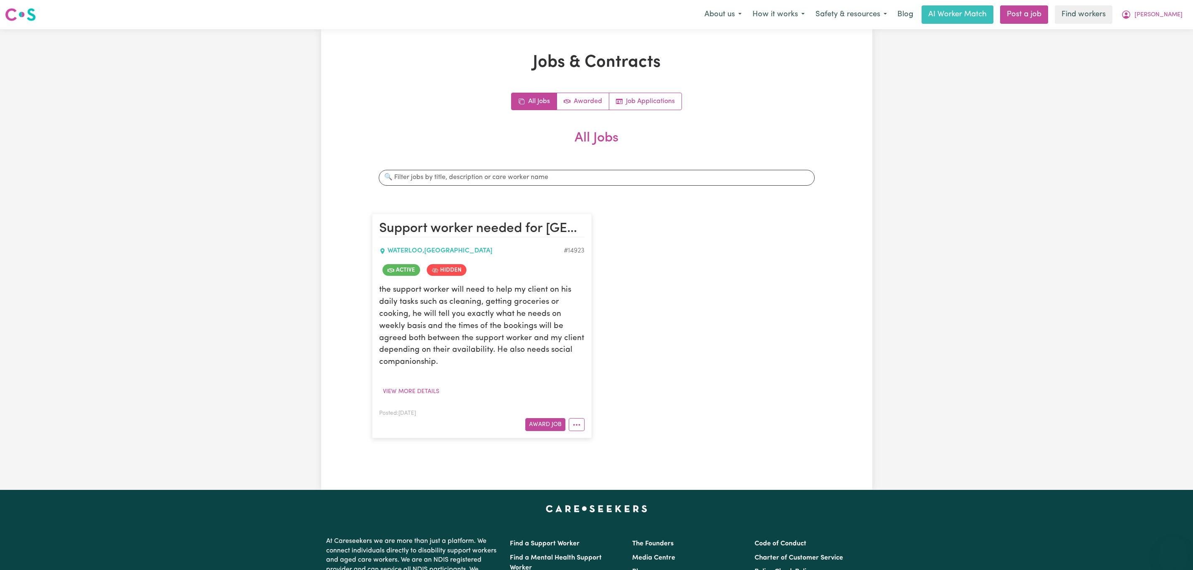  Describe the element at coordinates (654, 558) in the screenshot. I see `a: Media Centre` at that location.